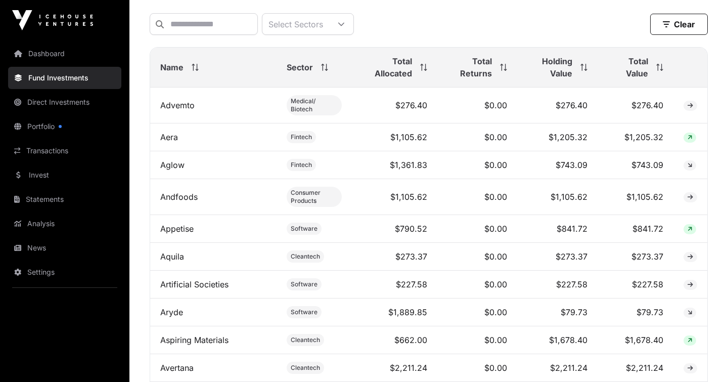 Image resolution: width=728 pixels, height=382 pixels. Describe the element at coordinates (171, 312) in the screenshot. I see `a: Aryde` at that location.